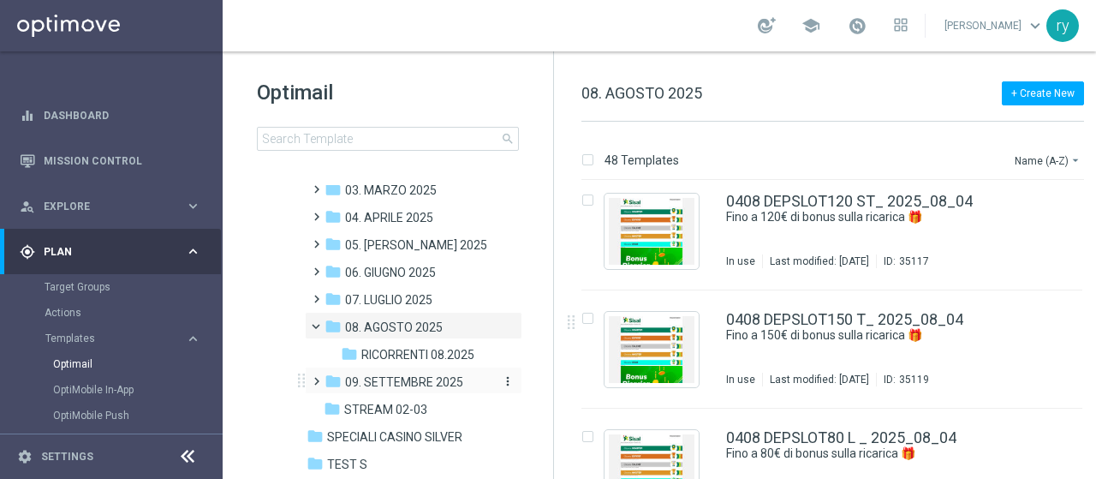  Describe the element at coordinates (110, 116) in the screenshot. I see `button: equalizer Dashboard` at that location.